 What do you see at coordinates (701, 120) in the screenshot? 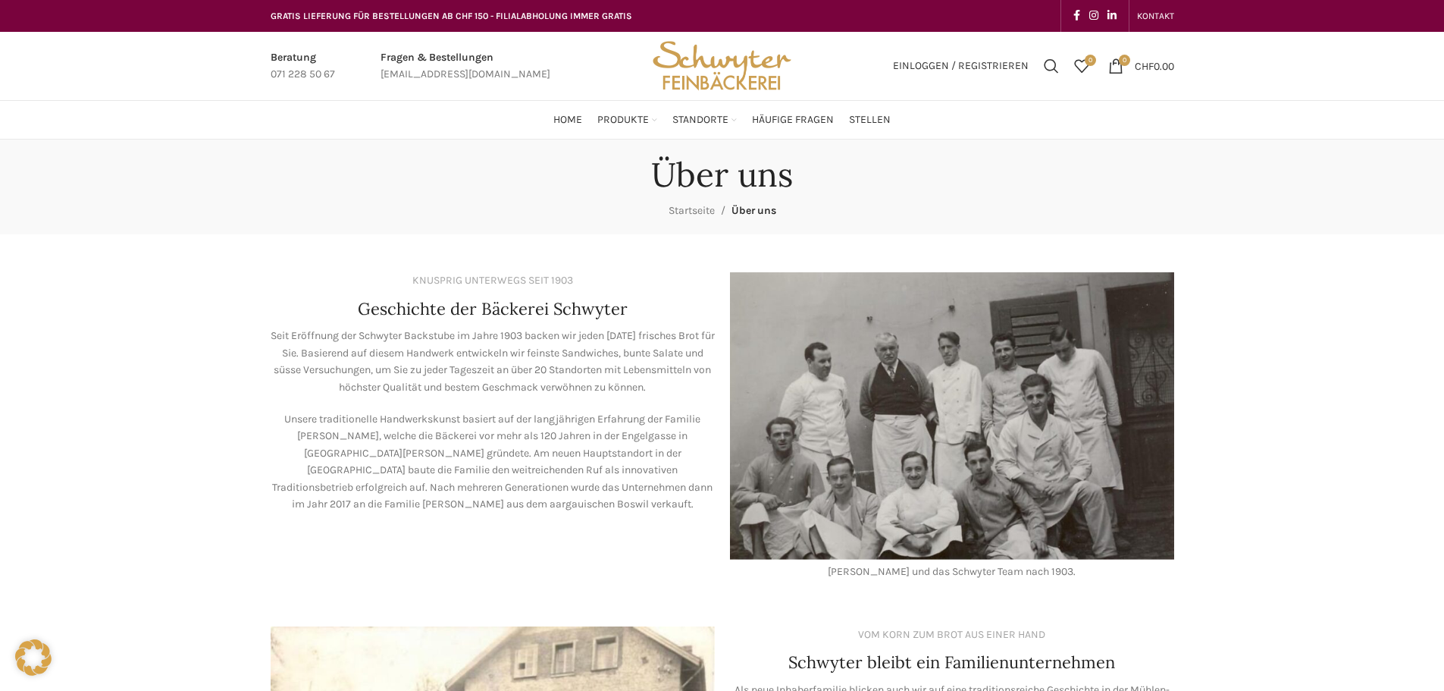
I see `span: Standorte` at bounding box center [701, 120].